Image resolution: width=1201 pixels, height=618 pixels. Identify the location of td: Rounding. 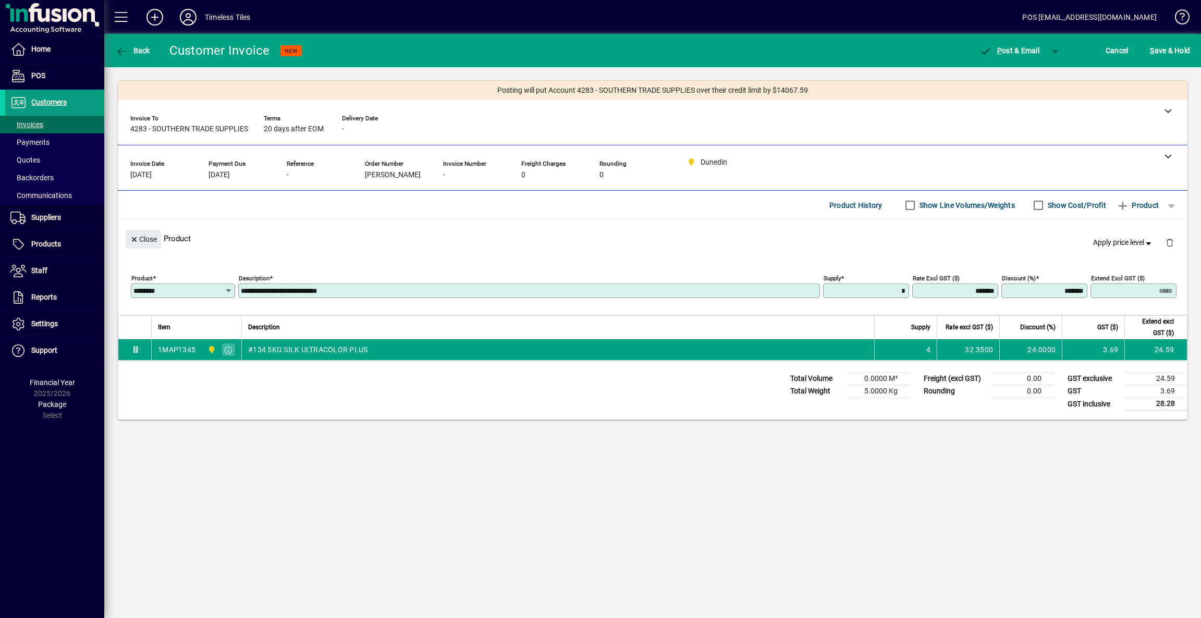
(955, 391).